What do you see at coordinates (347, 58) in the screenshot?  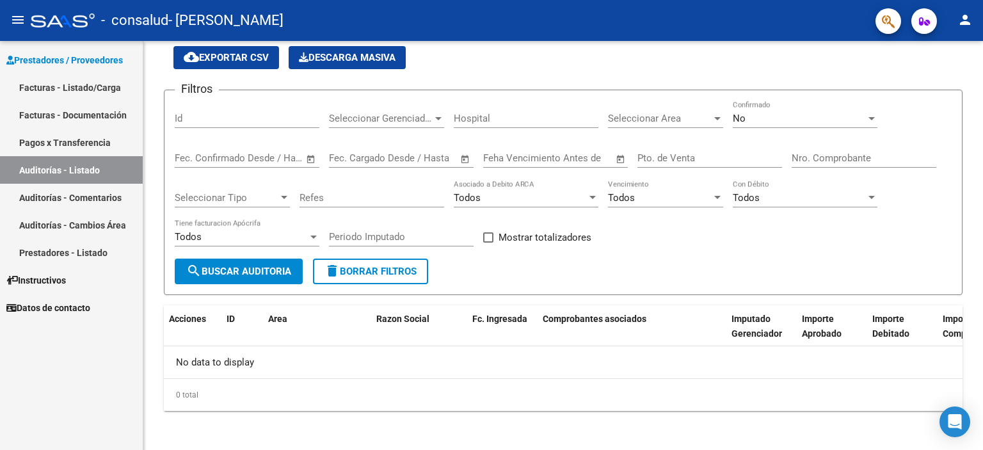 I see `span: Descarga Masiva` at bounding box center [347, 58].